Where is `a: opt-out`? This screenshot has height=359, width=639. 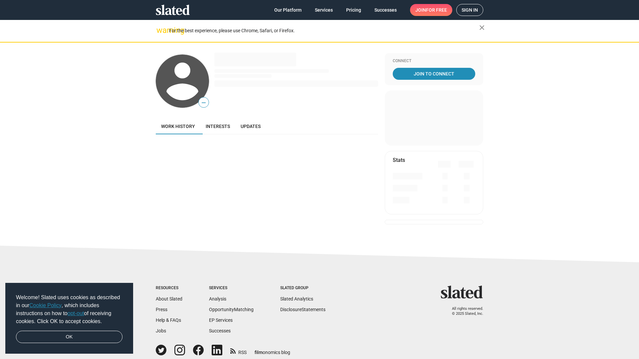
a: opt-out is located at coordinates (76, 314).